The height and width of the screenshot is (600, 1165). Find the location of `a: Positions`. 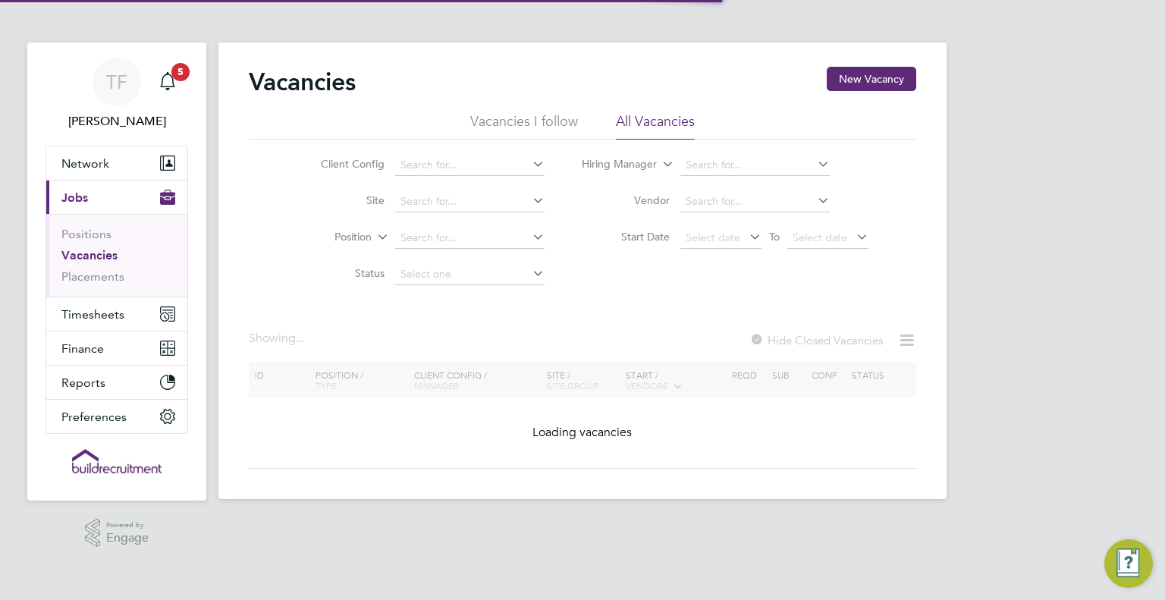

a: Positions is located at coordinates (86, 234).